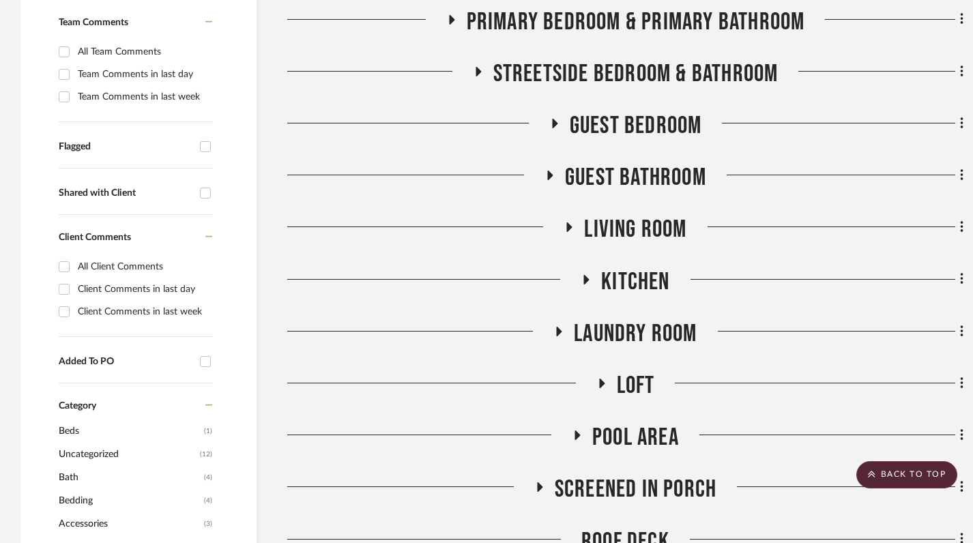 The height and width of the screenshot is (543, 973). What do you see at coordinates (208, 524) in the screenshot?
I see `span: (3)` at bounding box center [208, 524].